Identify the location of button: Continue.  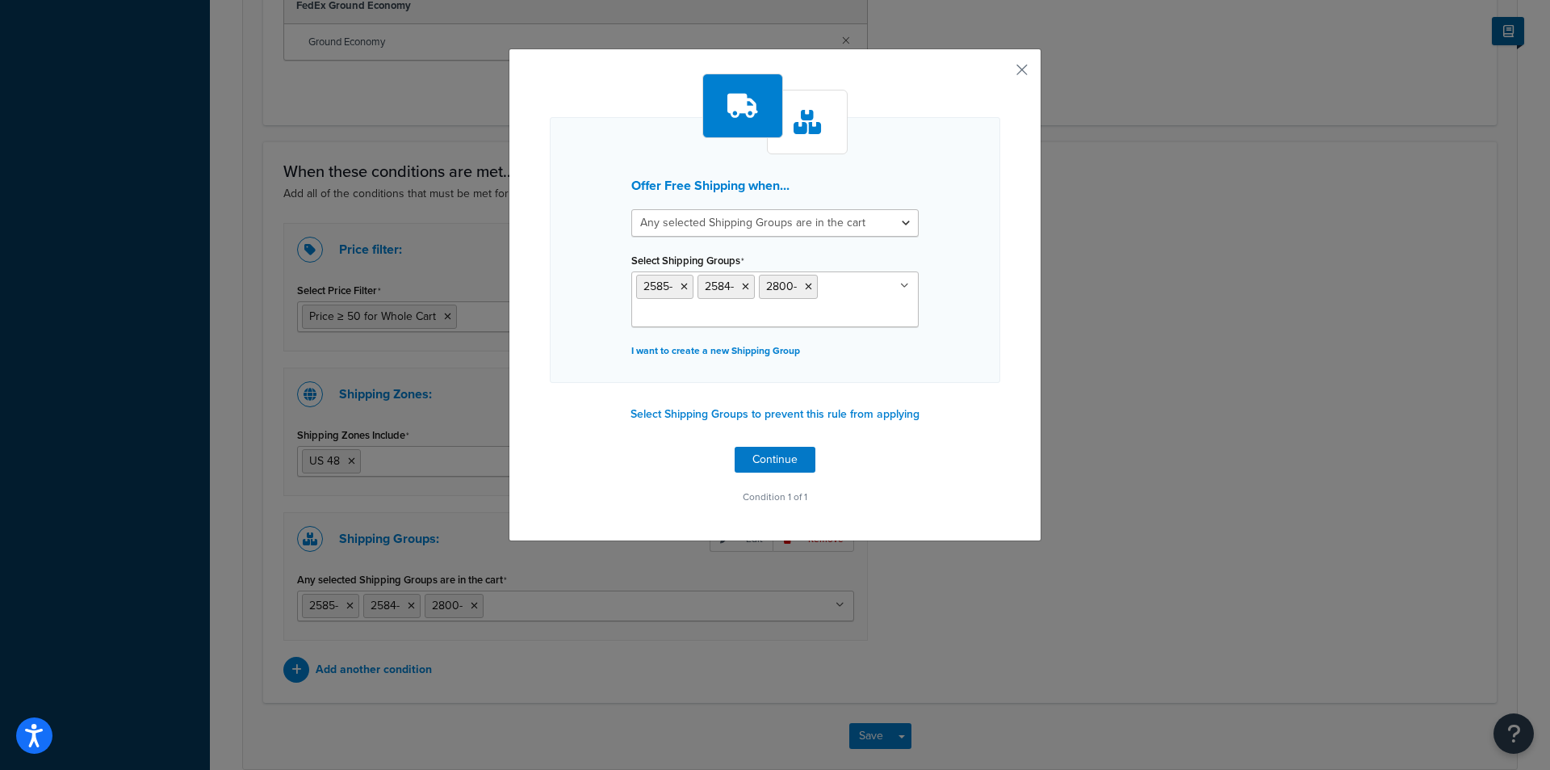
(775, 459).